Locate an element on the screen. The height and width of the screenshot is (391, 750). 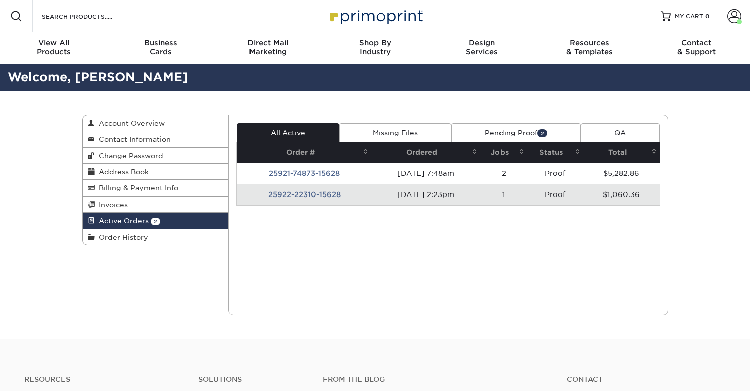
a: Active Orders 2 is located at coordinates (156, 220).